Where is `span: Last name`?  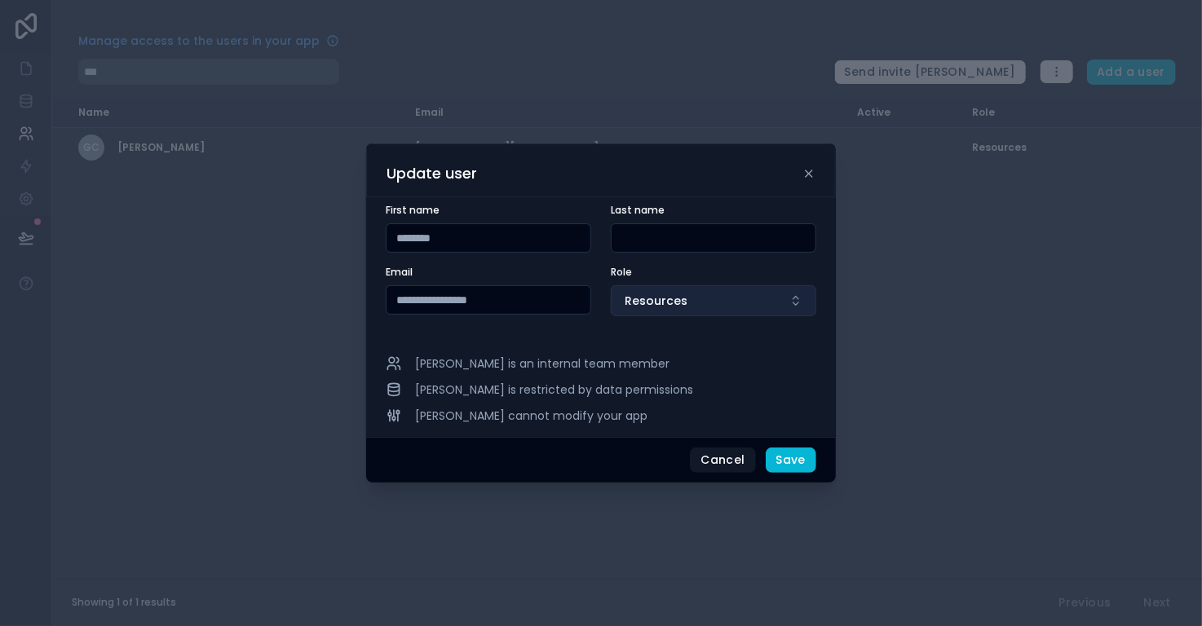 span: Last name is located at coordinates (638, 210).